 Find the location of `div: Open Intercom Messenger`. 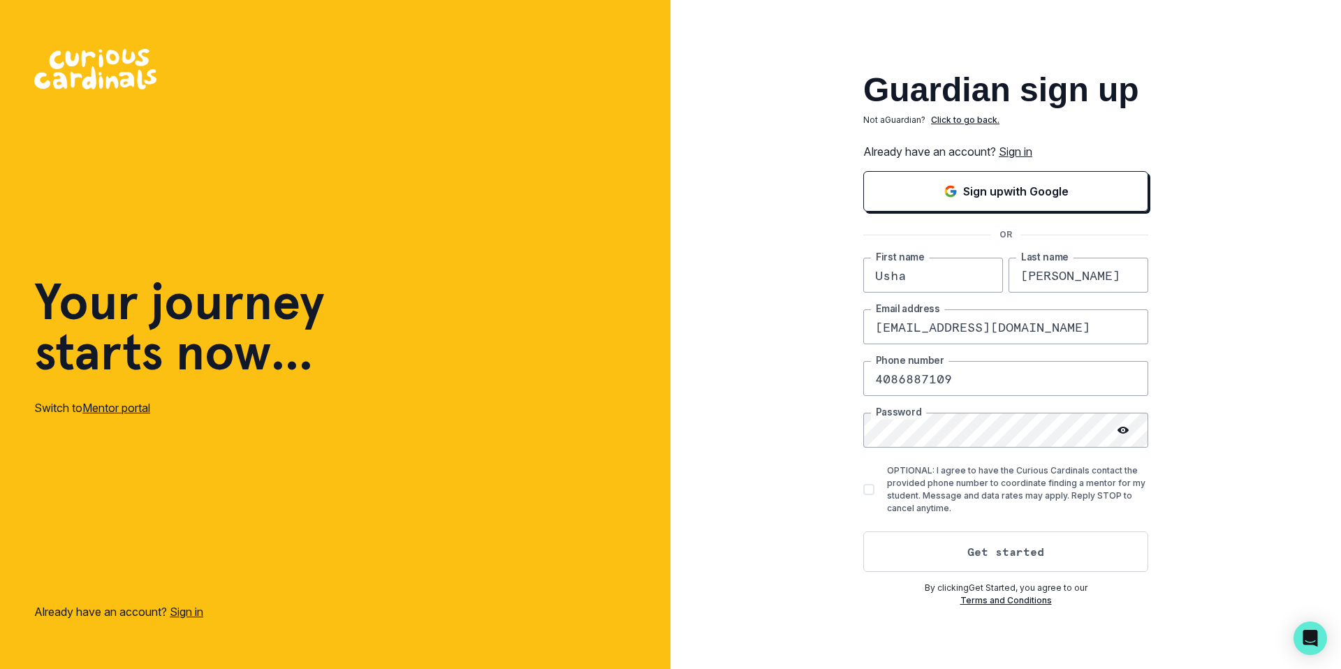

div: Open Intercom Messenger is located at coordinates (1310, 638).